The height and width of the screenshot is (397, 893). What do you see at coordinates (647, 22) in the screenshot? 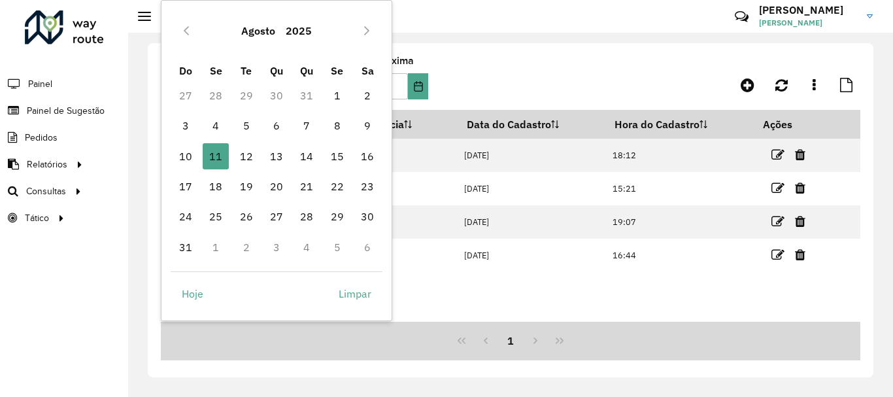
I see `div: Críticas? Dúvidas? Elogios? Sugestões? Entre em contato conosco!` at bounding box center [647, 22].